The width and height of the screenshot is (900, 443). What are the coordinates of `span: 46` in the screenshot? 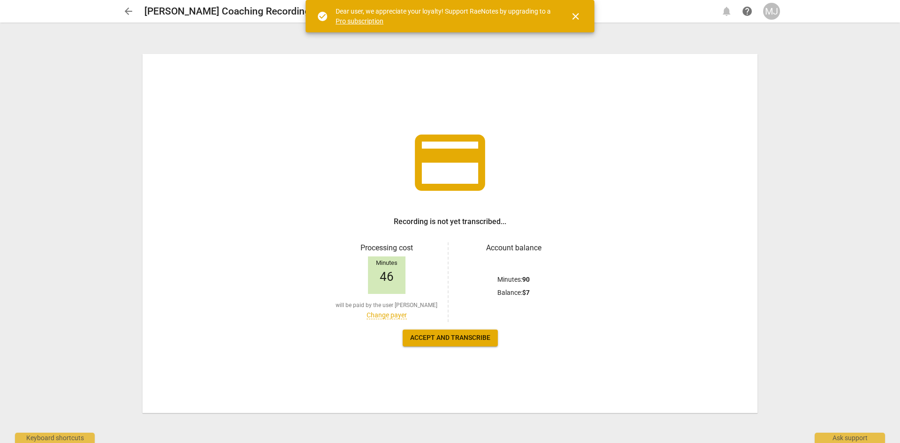 It's located at (387, 277).